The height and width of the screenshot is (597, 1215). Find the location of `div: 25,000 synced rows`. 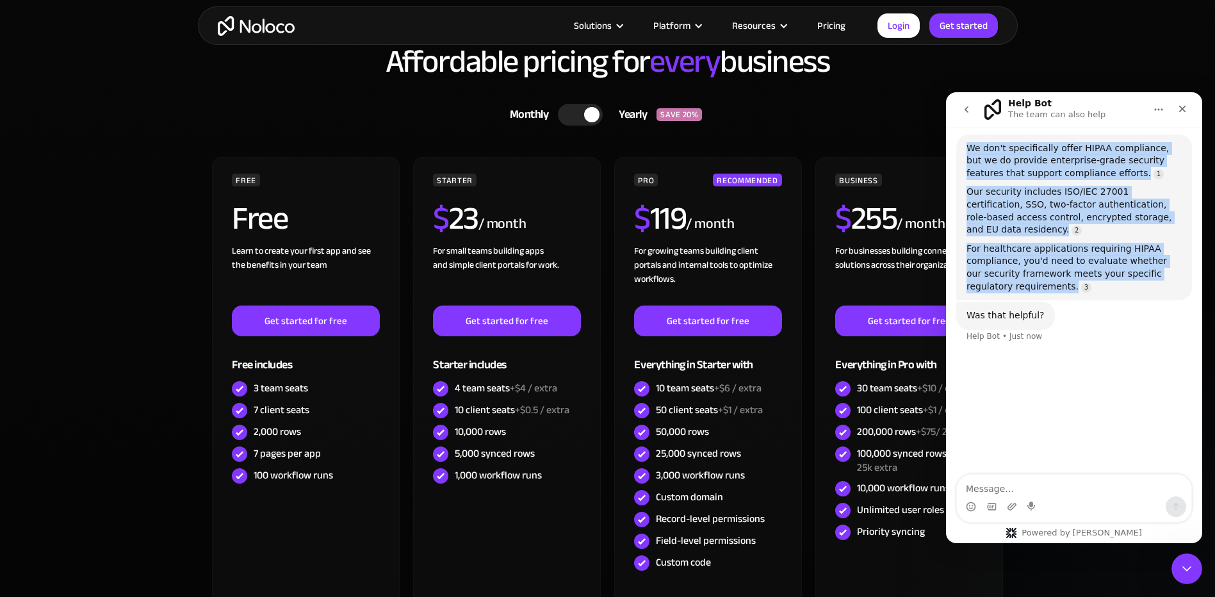

div: 25,000 synced rows is located at coordinates (698, 453).